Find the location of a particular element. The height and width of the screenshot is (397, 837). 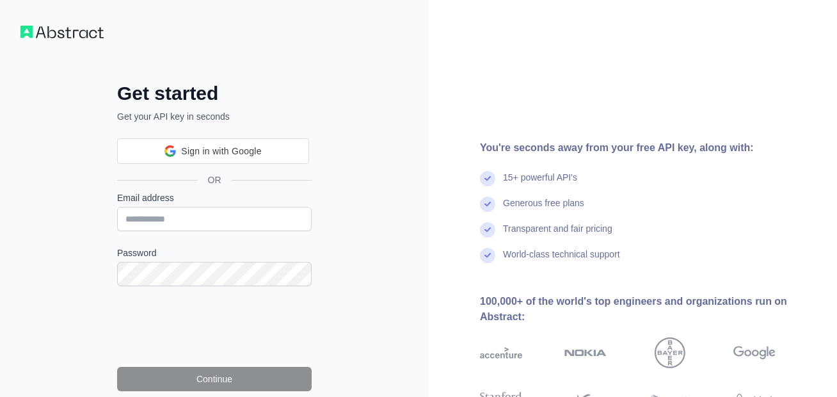

div: You're seconds away from your free API key, along with: is located at coordinates (648, 148).